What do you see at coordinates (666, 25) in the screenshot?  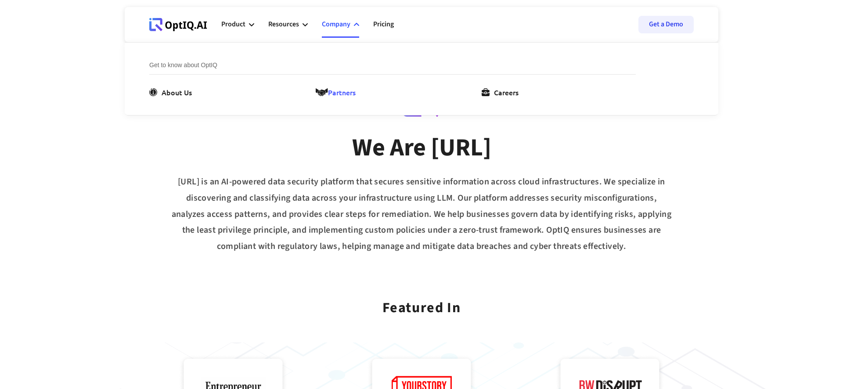 I see `a: Get a Demo` at bounding box center [666, 25].